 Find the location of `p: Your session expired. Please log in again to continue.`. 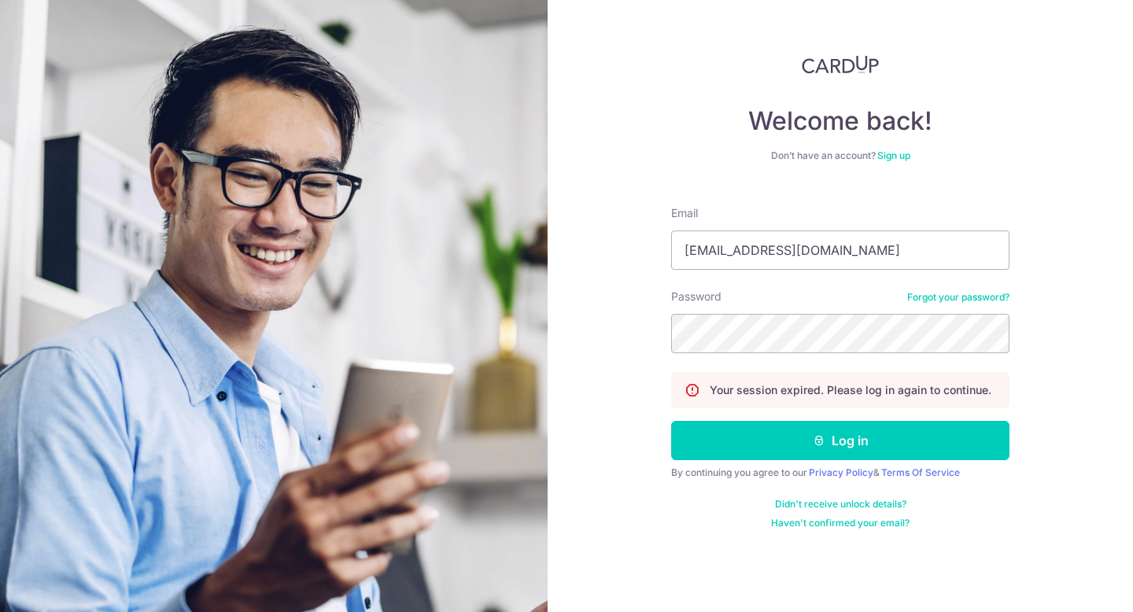

p: Your session expired. Please log in again to continue. is located at coordinates (850, 390).